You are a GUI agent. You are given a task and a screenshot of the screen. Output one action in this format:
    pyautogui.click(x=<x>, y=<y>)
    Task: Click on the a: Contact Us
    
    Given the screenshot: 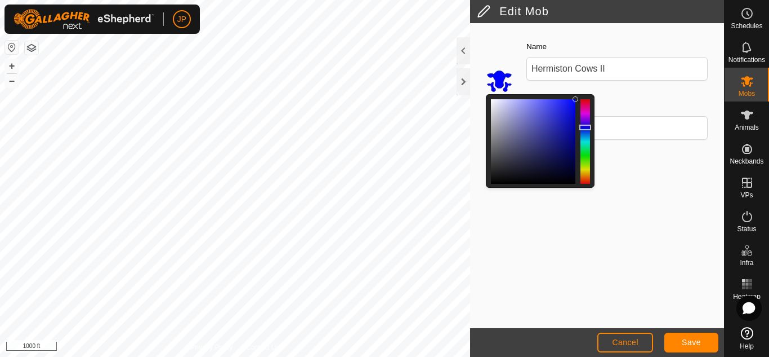 What is the action you would take?
    pyautogui.click(x=263, y=347)
    